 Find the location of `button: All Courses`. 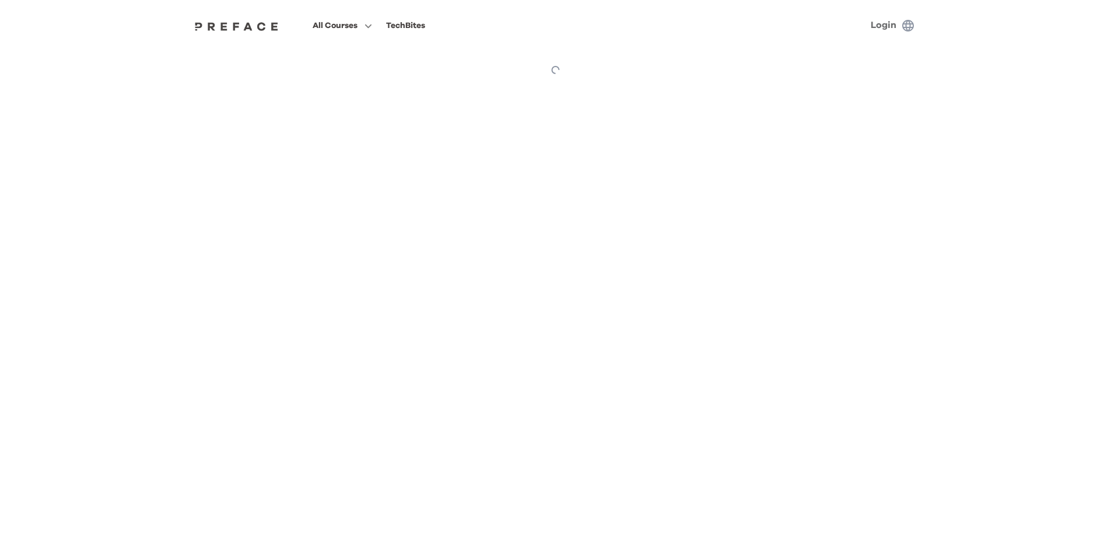

button: All Courses is located at coordinates (342, 26).